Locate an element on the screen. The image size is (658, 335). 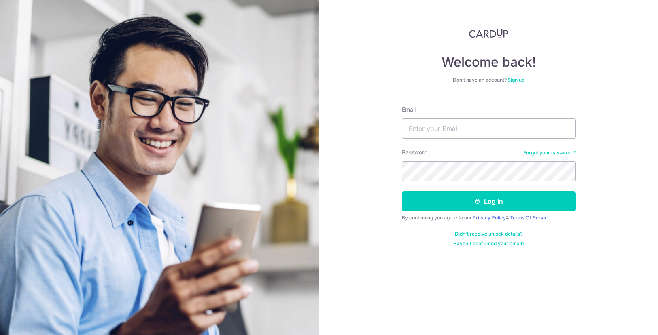
button: Log in is located at coordinates (489, 201).